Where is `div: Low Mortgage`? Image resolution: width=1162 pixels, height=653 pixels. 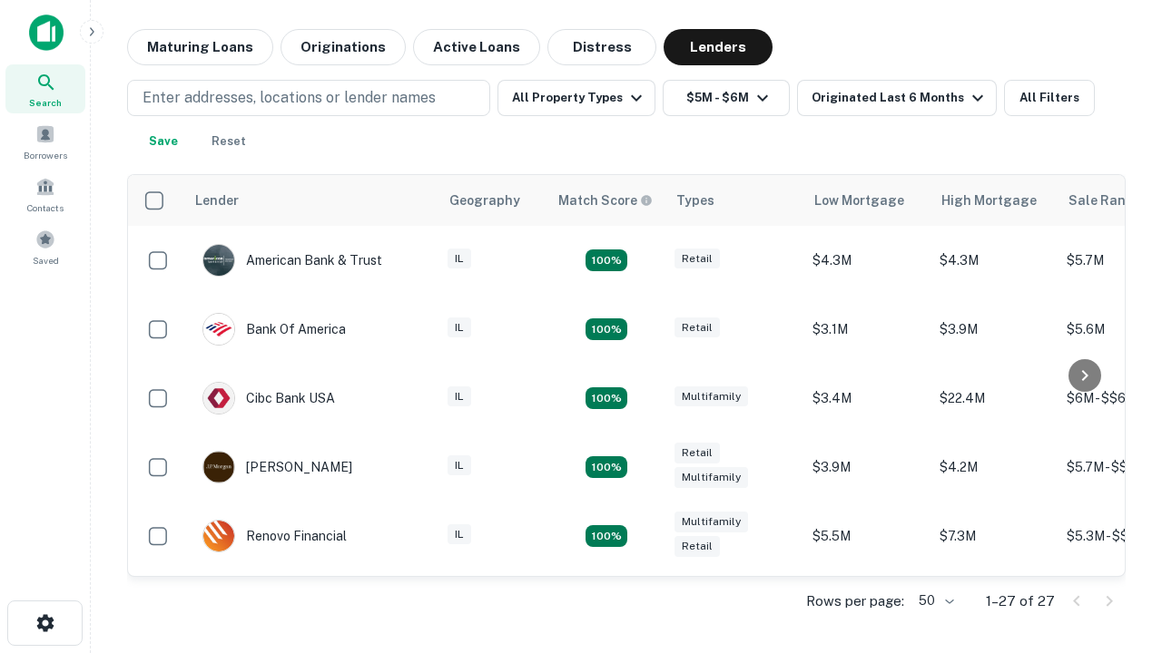 div: Low Mortgage is located at coordinates (859, 201).